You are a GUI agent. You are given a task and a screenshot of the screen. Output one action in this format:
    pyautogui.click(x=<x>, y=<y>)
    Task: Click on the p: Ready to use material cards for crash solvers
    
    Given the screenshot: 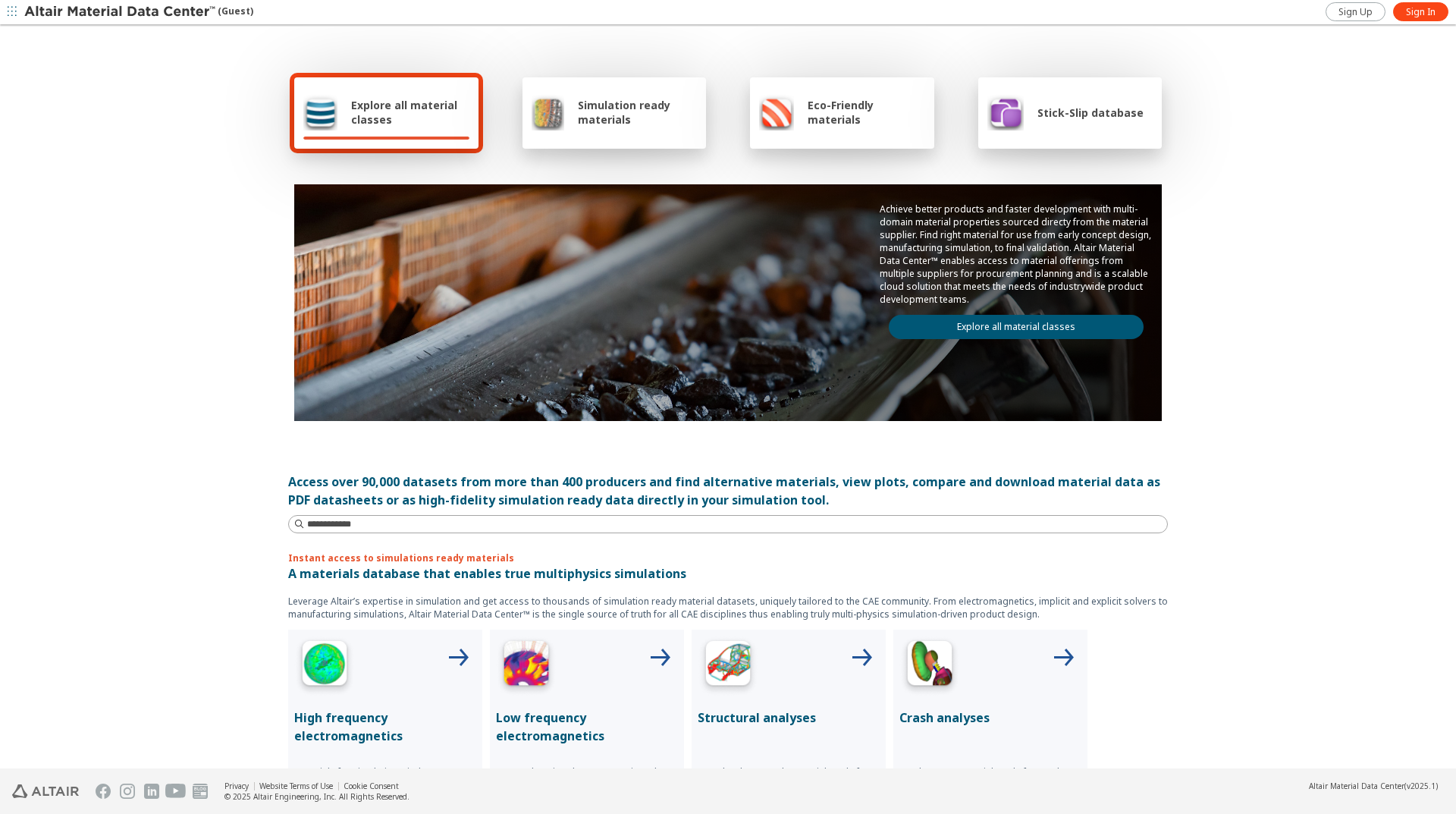 What is the action you would take?
    pyautogui.click(x=991, y=778)
    